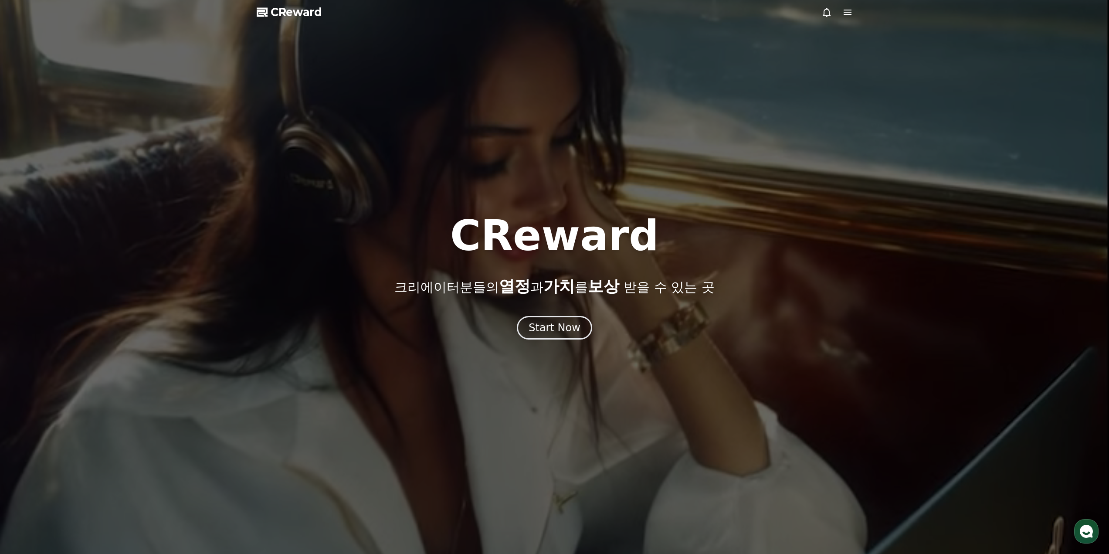 The width and height of the screenshot is (1109, 554). I want to click on span: 설정, so click(140, 293).